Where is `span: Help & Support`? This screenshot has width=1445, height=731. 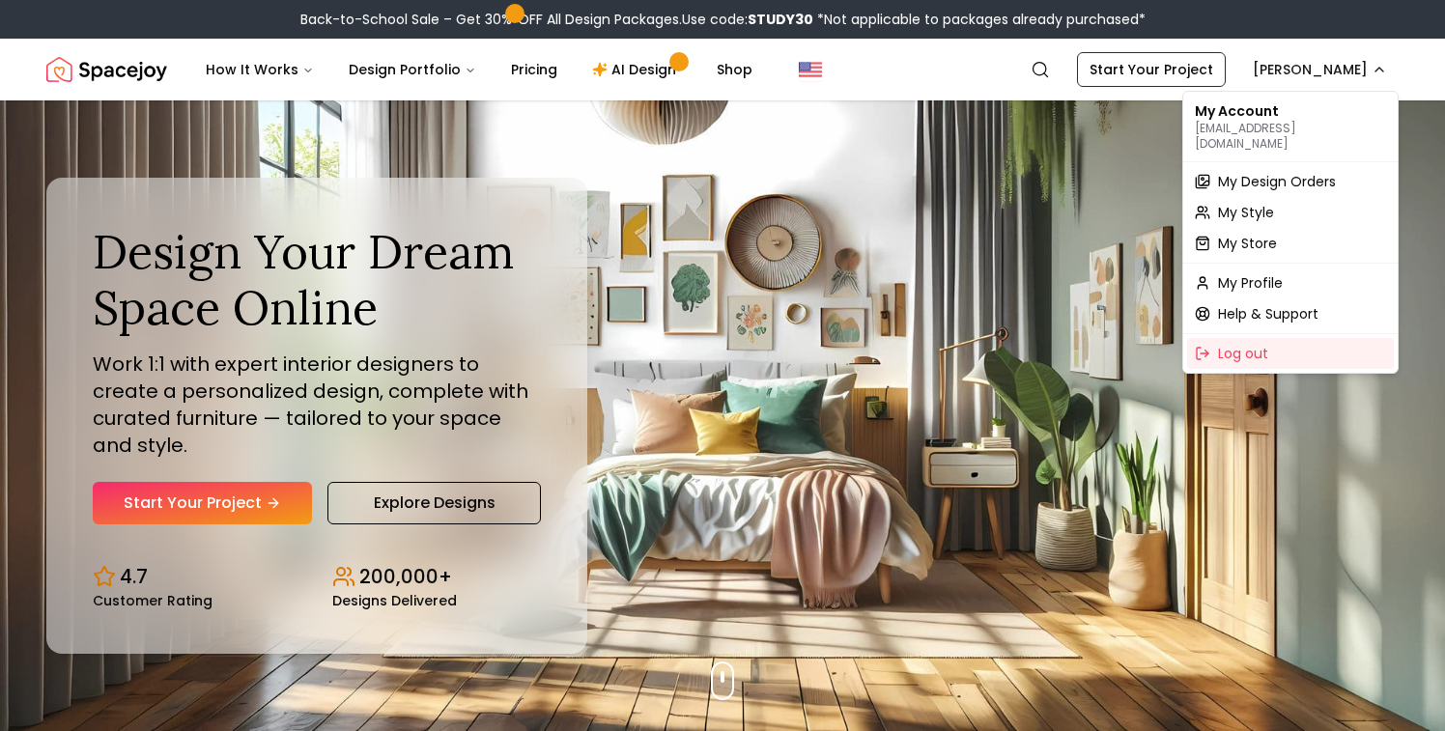 span: Help & Support is located at coordinates (1268, 314).